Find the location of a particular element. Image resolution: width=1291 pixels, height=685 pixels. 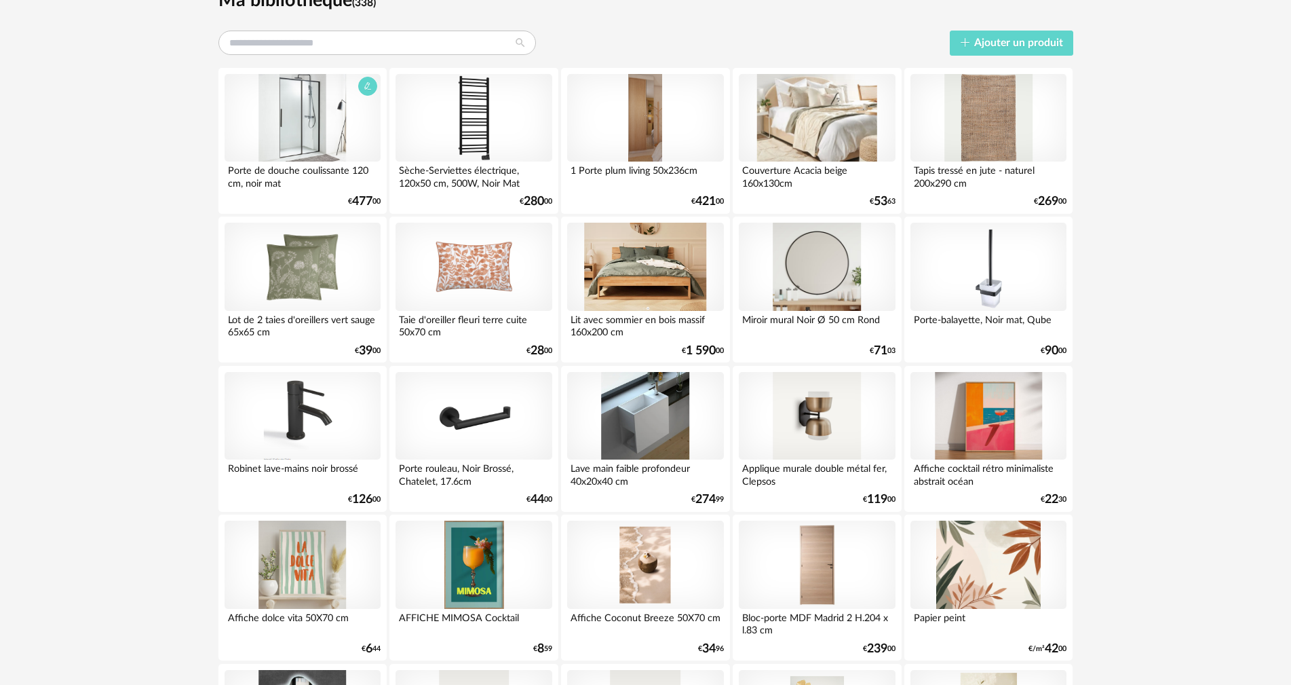

span: 421 is located at coordinates (706, 202).